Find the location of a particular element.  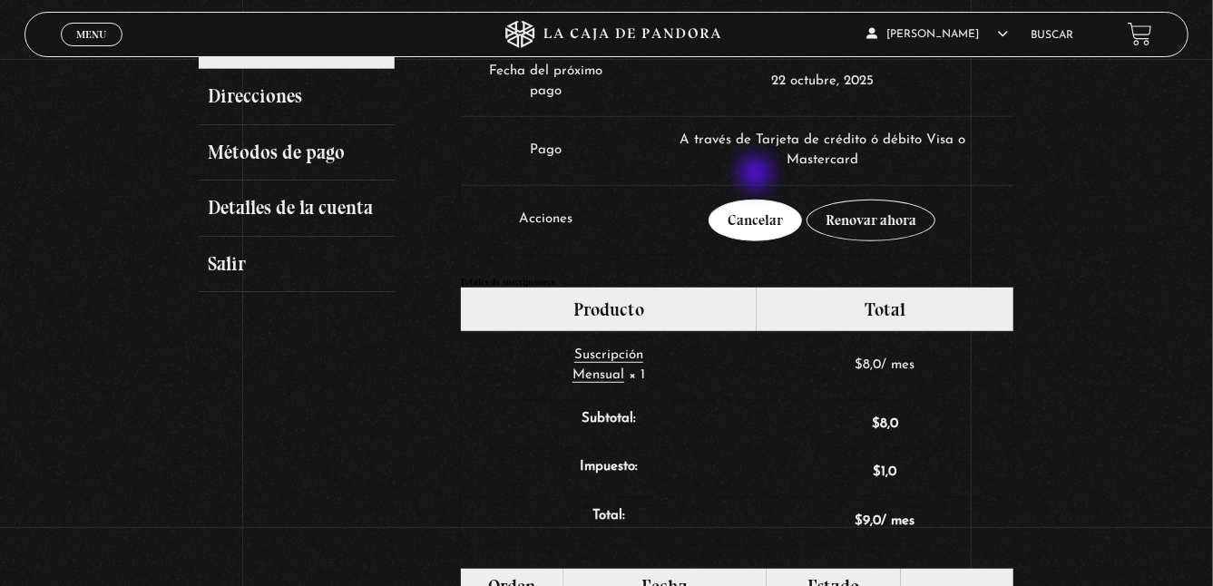

a: Métodos de pago is located at coordinates (297, 153).